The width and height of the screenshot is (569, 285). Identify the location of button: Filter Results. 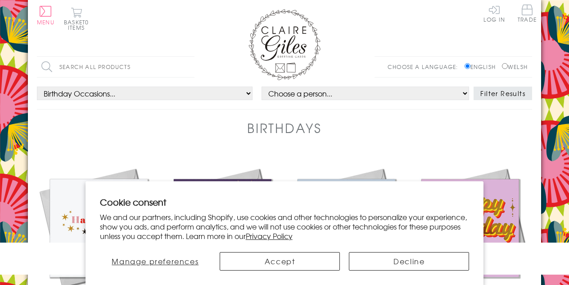
(503, 93).